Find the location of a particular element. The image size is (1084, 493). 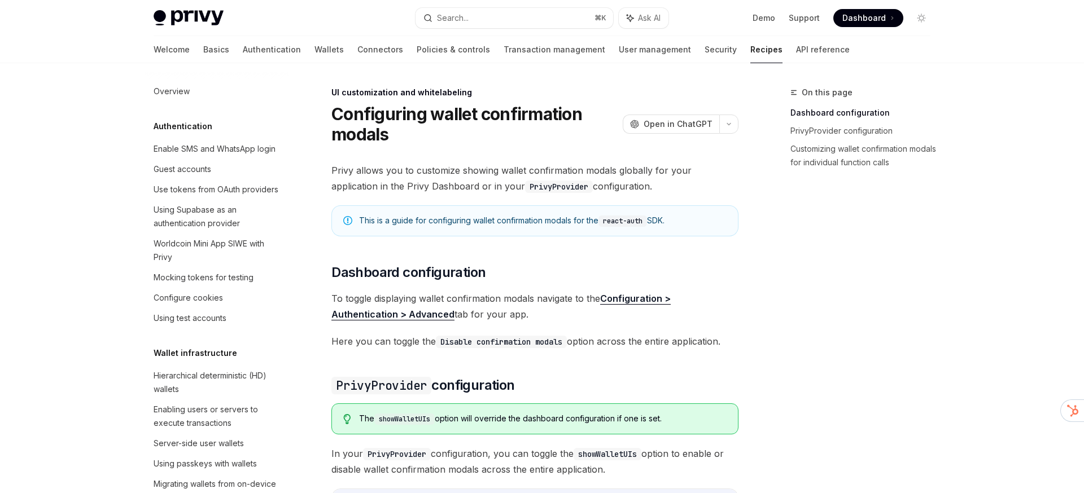

a: Connectors is located at coordinates (380, 50).